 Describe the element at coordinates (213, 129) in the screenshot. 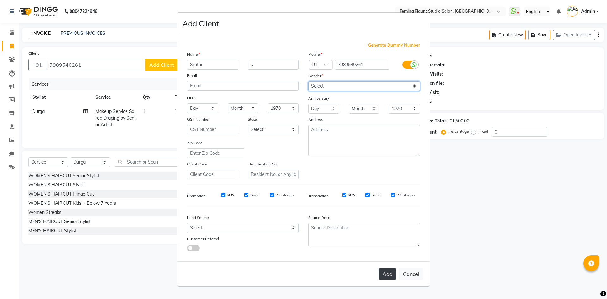

I see `input: GST Number` at that location.